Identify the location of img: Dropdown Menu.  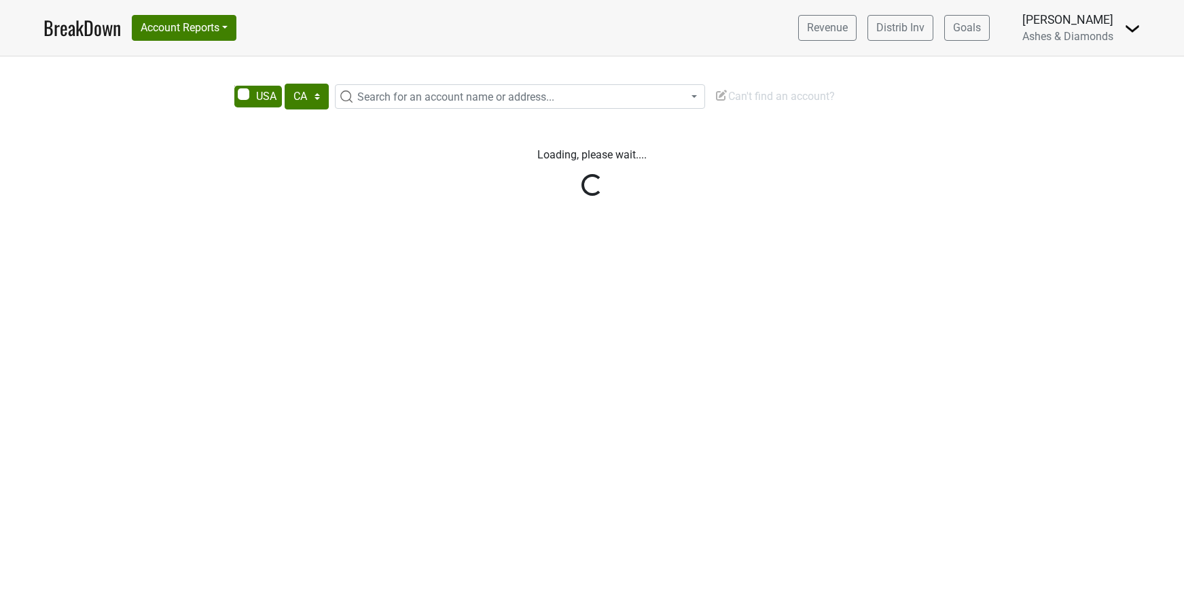
(1133, 29).